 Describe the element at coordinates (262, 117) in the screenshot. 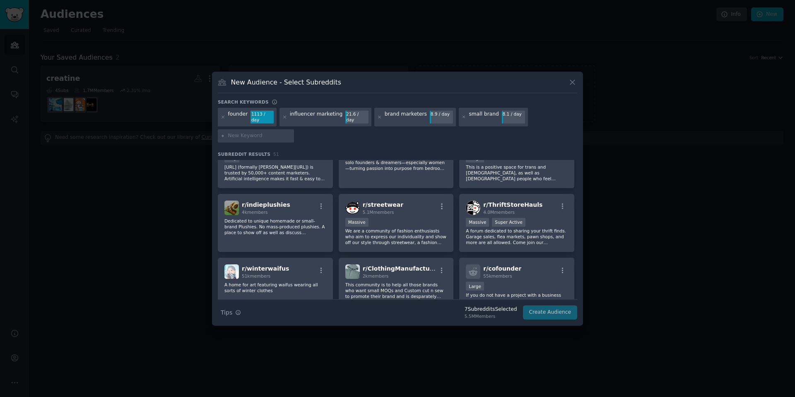

I see `div: 1113 / day` at that location.